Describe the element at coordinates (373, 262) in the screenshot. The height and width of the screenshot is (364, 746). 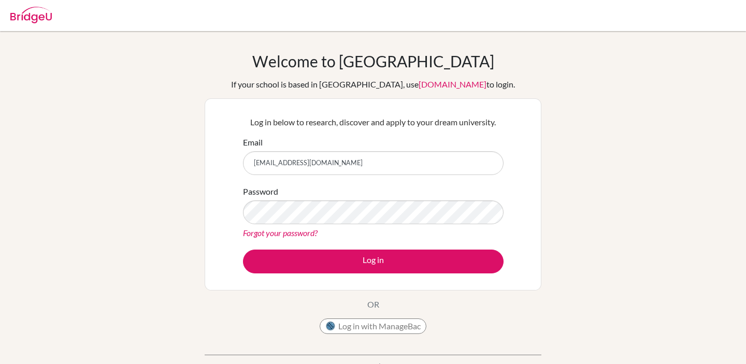
I see `button: Log in` at that location.